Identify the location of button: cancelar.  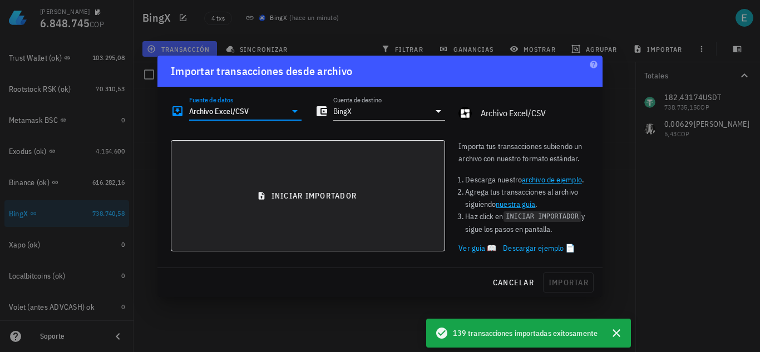
(513, 283).